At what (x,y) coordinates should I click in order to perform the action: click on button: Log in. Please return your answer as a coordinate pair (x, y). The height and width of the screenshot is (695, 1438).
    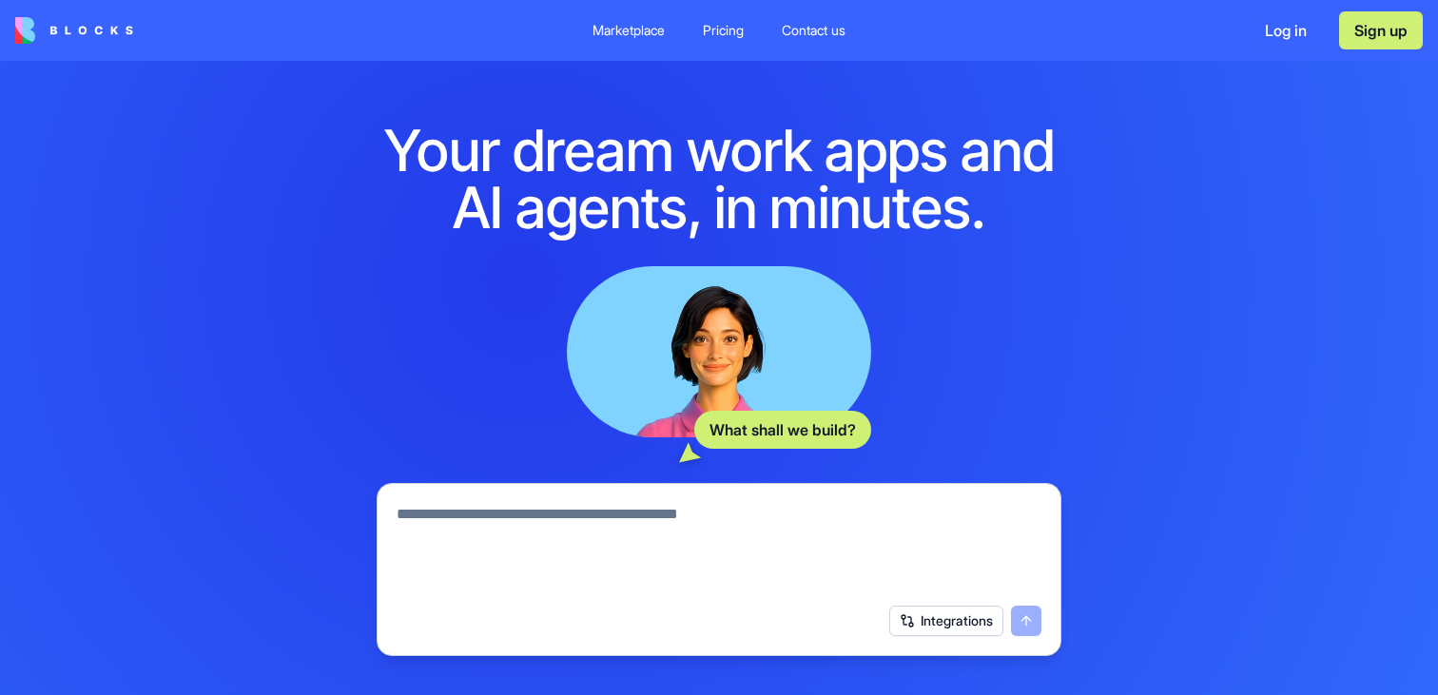
    Looking at the image, I should click on (1285, 30).